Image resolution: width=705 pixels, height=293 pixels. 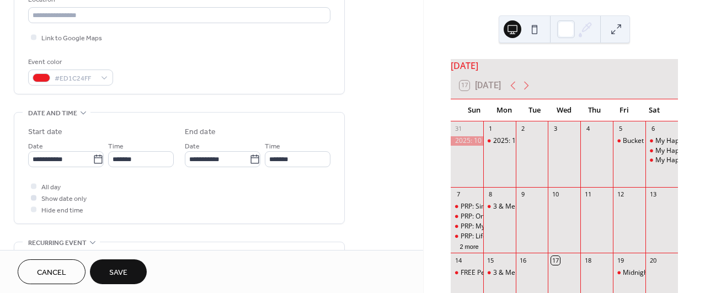 What do you see at coordinates (458, 194) in the screenshot?
I see `div: 7` at bounding box center [458, 194].